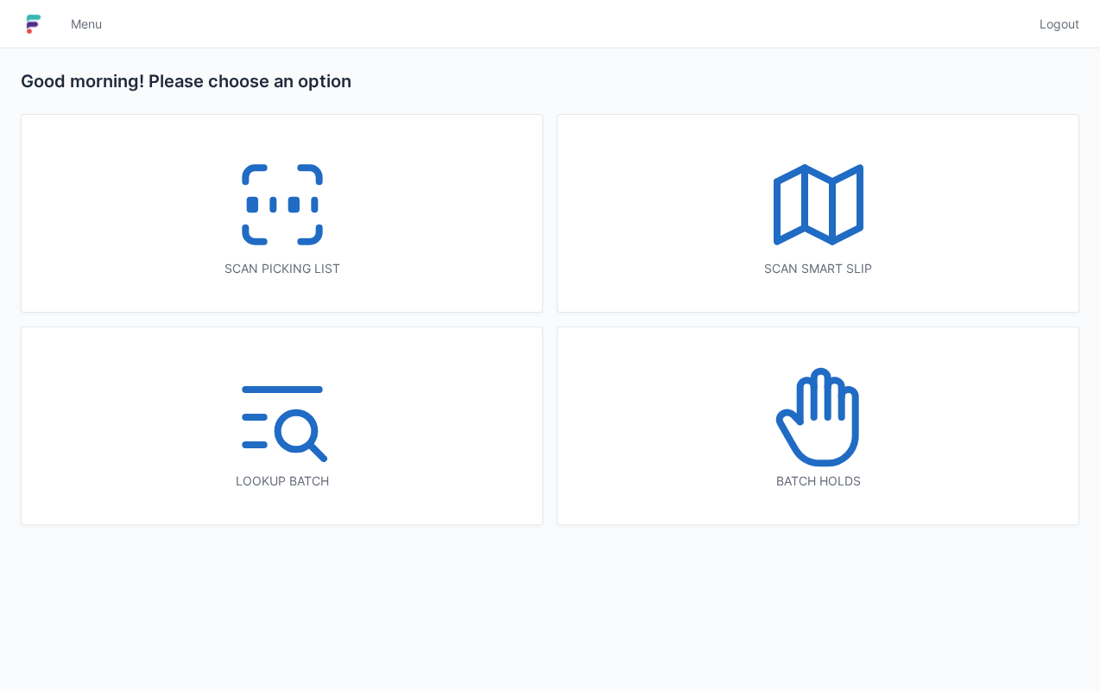 This screenshot has height=691, width=1100. What do you see at coordinates (550, 81) in the screenshot?
I see `h2: Good morning! Please choose an option` at bounding box center [550, 81].